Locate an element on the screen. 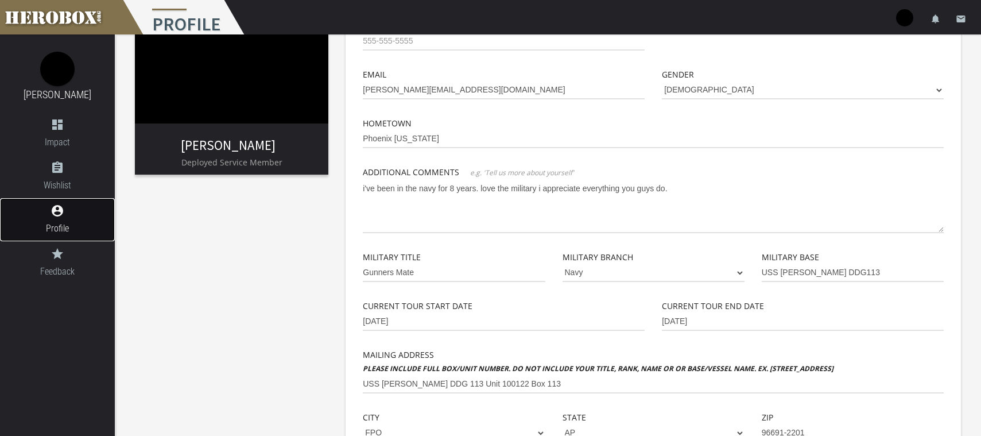  label: Military Title is located at coordinates (392, 257).